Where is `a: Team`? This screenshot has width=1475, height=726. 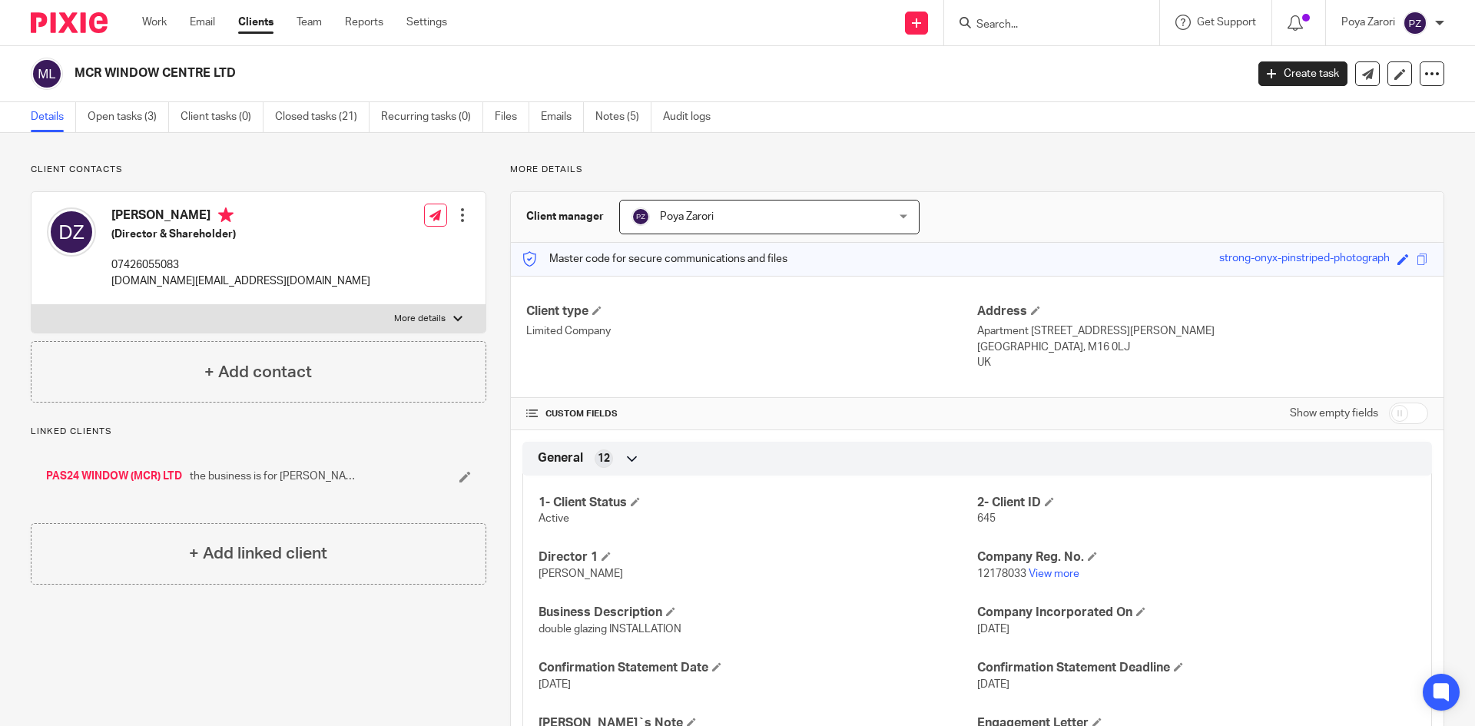 a: Team is located at coordinates (309, 22).